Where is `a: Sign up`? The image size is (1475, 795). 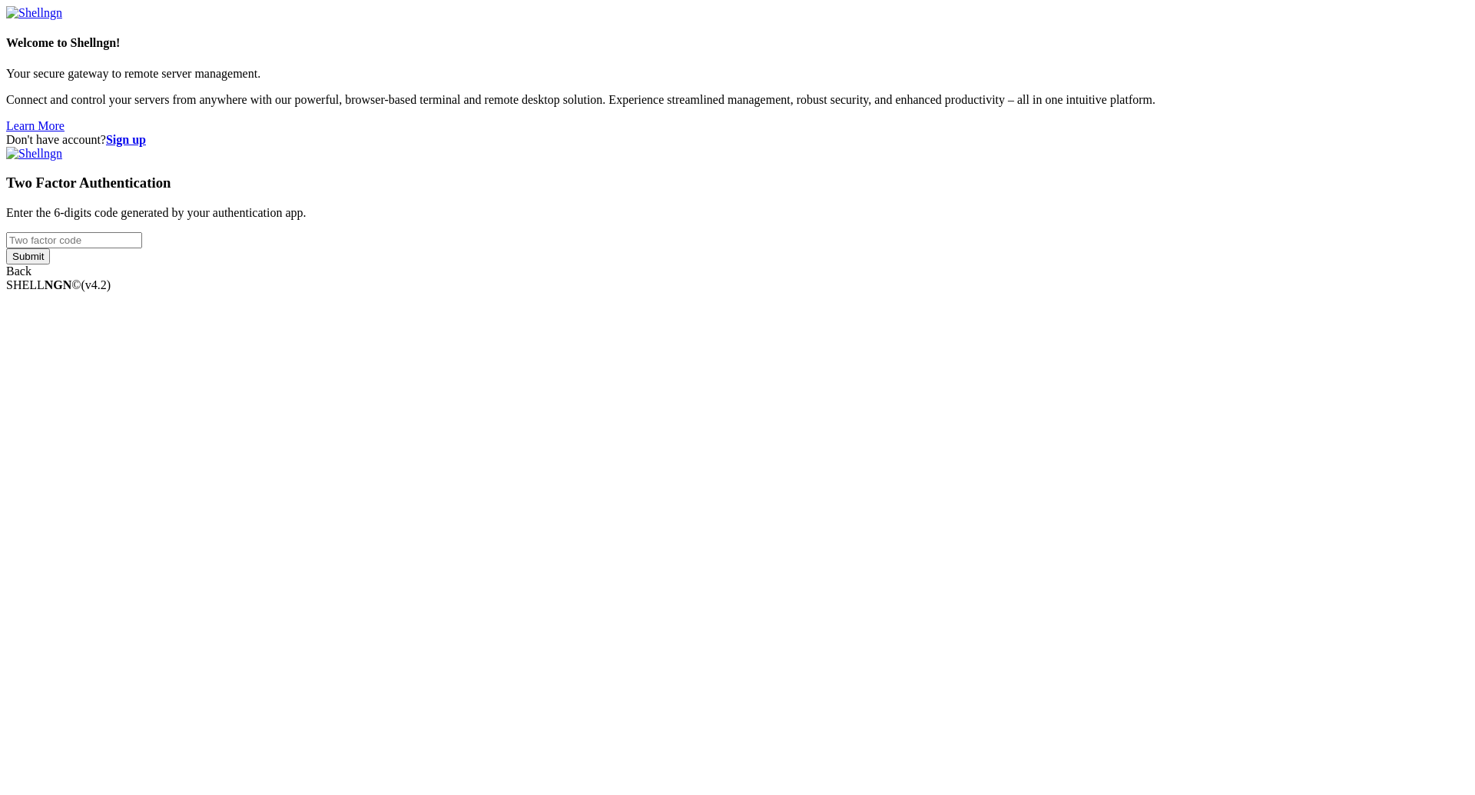
a: Sign up is located at coordinates (126, 139).